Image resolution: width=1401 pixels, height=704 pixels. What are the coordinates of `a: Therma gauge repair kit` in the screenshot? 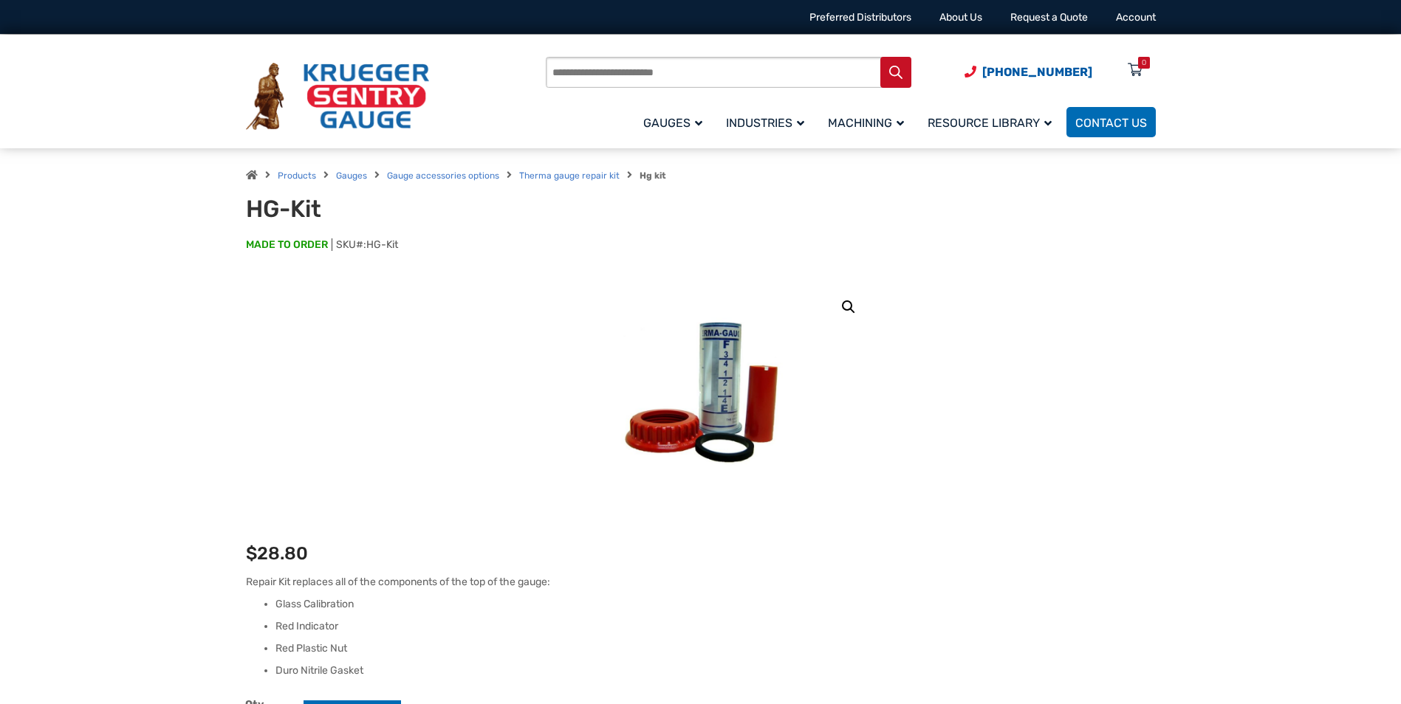 It's located at (569, 176).